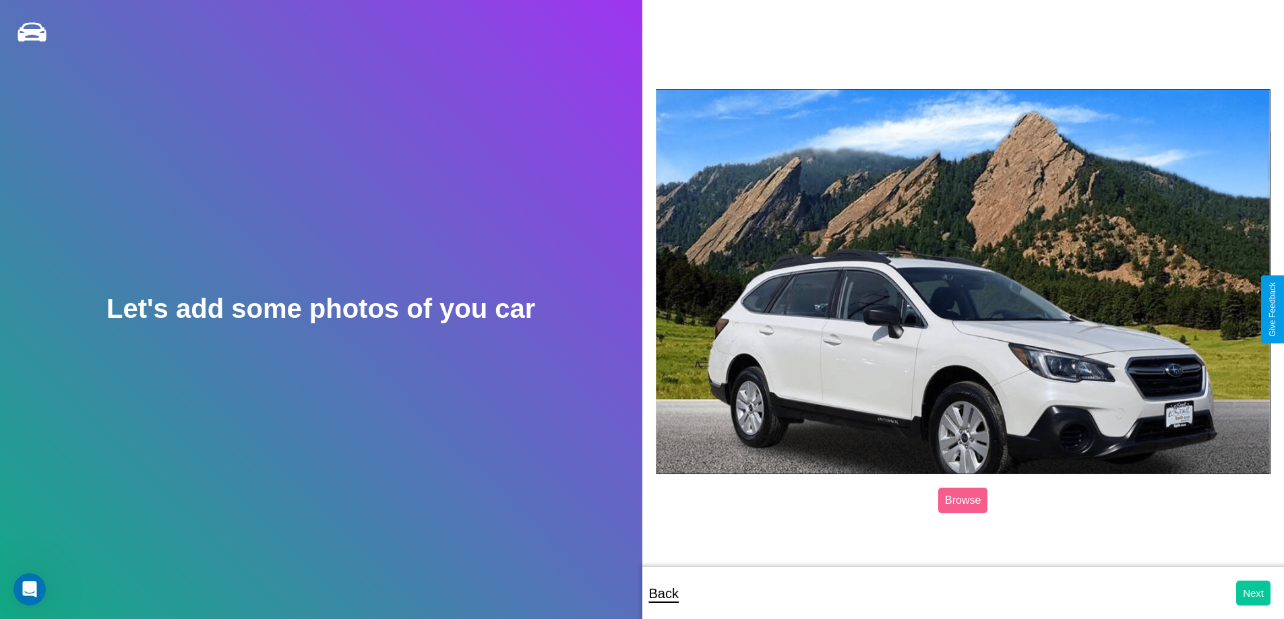 Image resolution: width=1284 pixels, height=619 pixels. Describe the element at coordinates (664, 594) in the screenshot. I see `p: Back` at that location.